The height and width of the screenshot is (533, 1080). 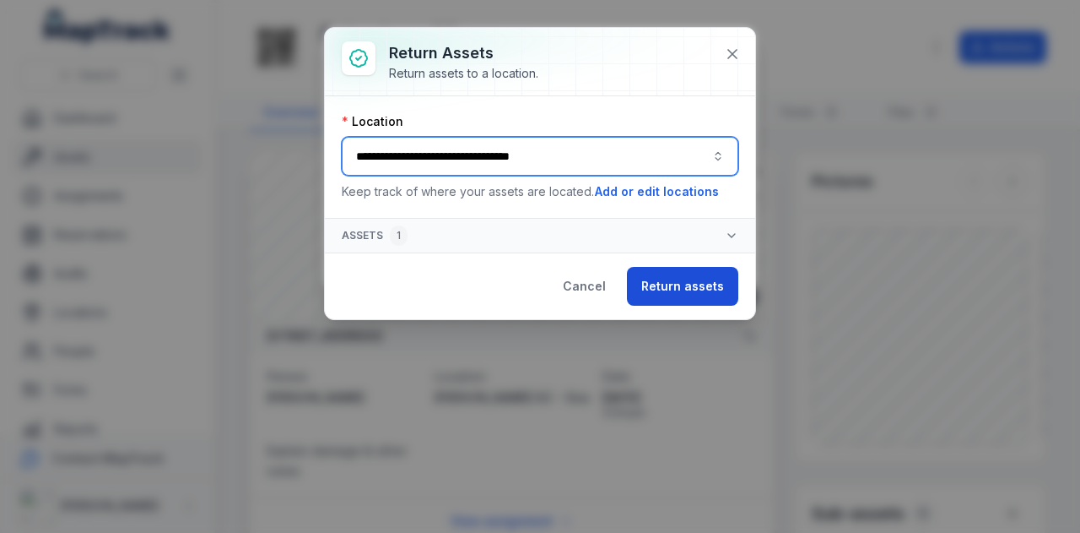 I want to click on h3: Return assets, so click(x=463, y=53).